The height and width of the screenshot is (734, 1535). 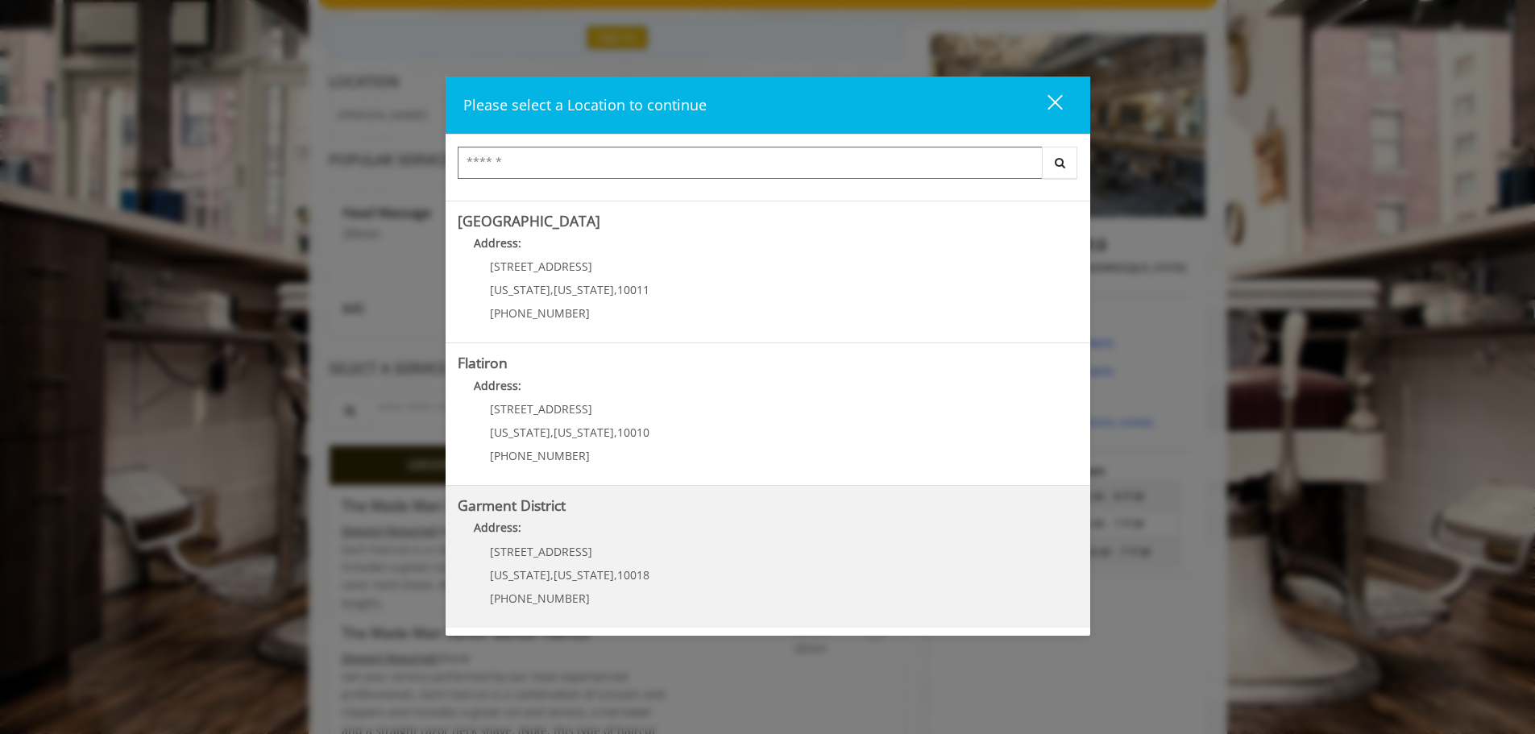 What do you see at coordinates (633, 432) in the screenshot?
I see `span: 10010` at bounding box center [633, 432].